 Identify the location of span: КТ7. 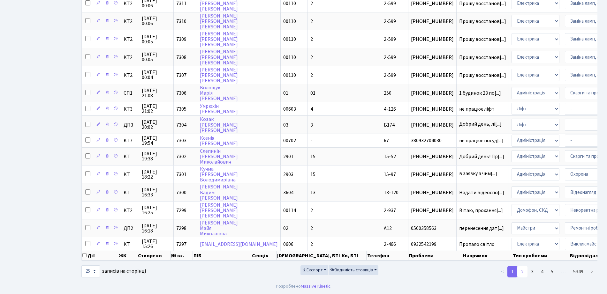
(130, 141).